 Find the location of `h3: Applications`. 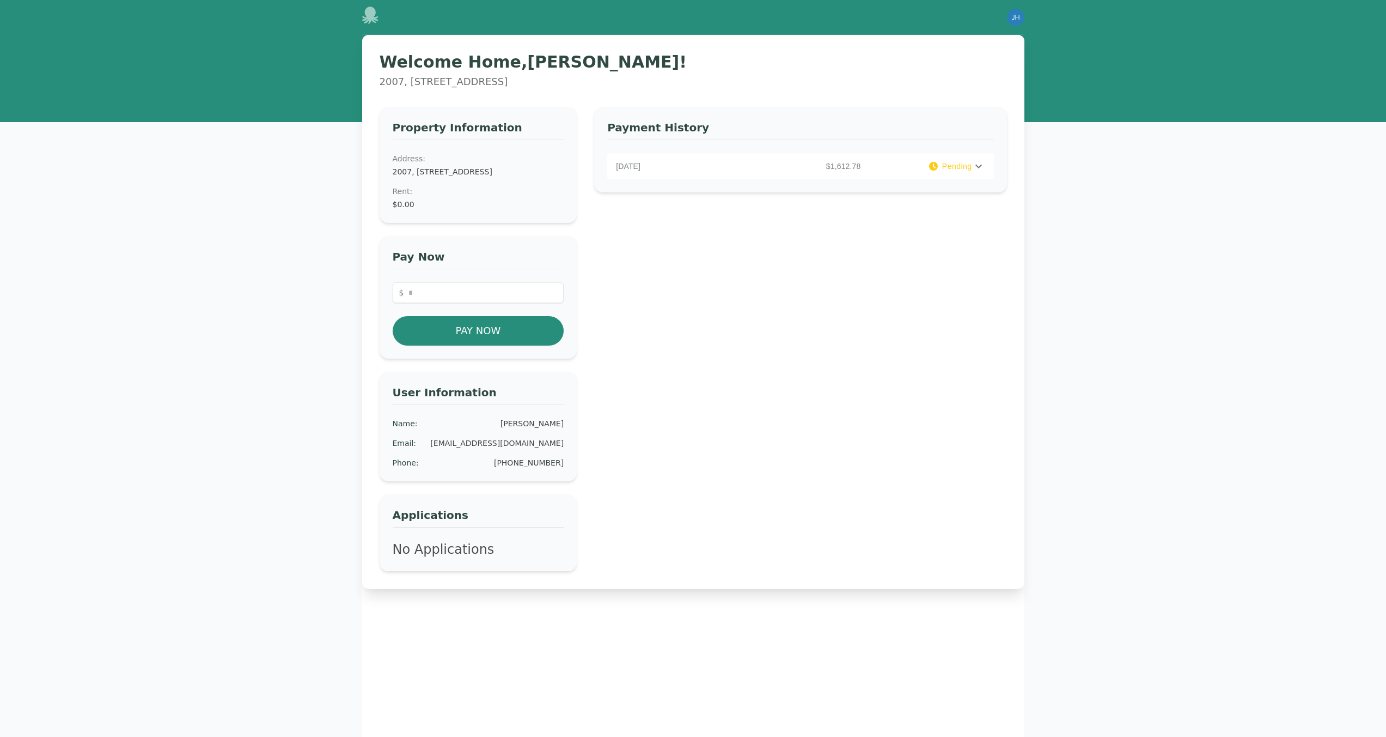

h3: Applications is located at coordinates (478, 517).